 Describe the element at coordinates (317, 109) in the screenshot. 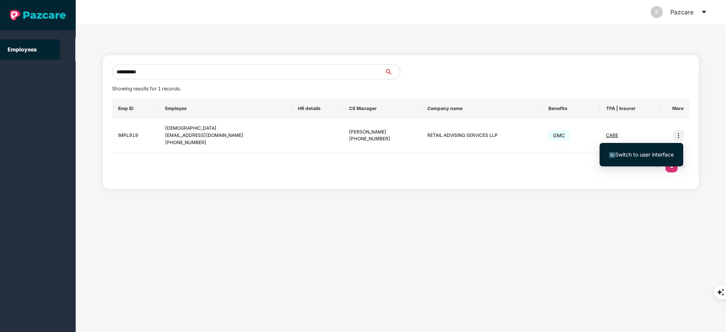

I see `th: HR details` at that location.